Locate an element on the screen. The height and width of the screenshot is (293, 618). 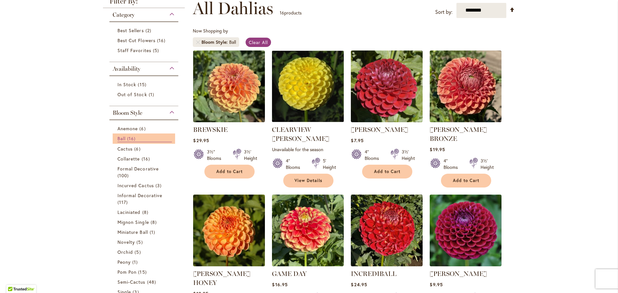
span: Laciniated is located at coordinates (129, 212).